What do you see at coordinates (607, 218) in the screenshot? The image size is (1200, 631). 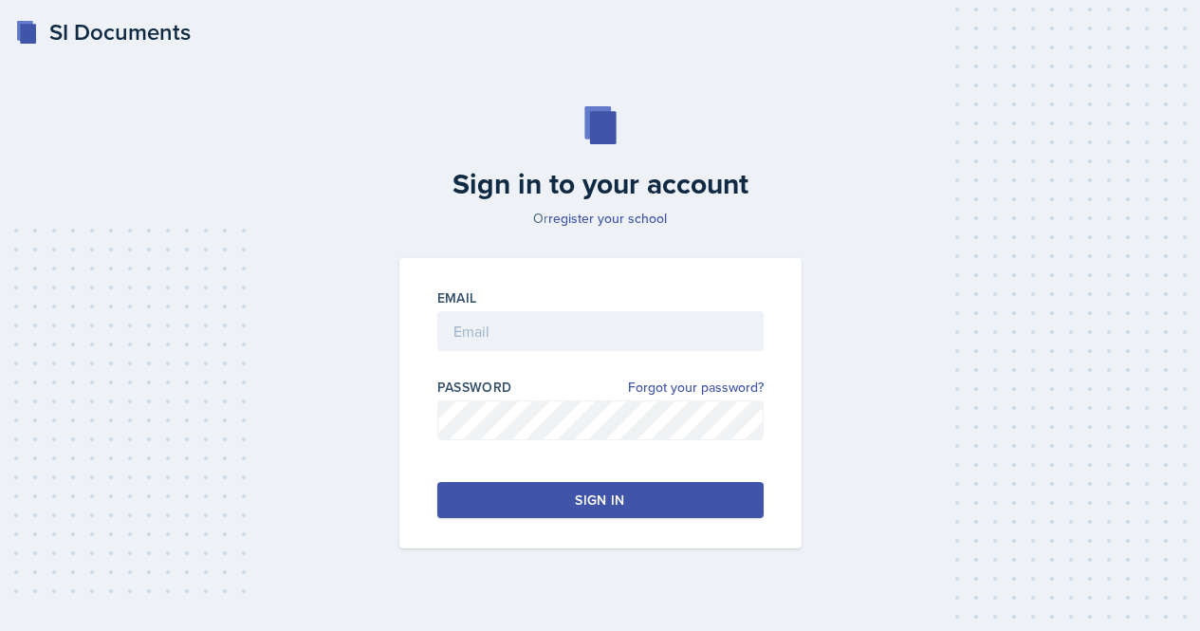 I see `a: register your school` at bounding box center [607, 218].